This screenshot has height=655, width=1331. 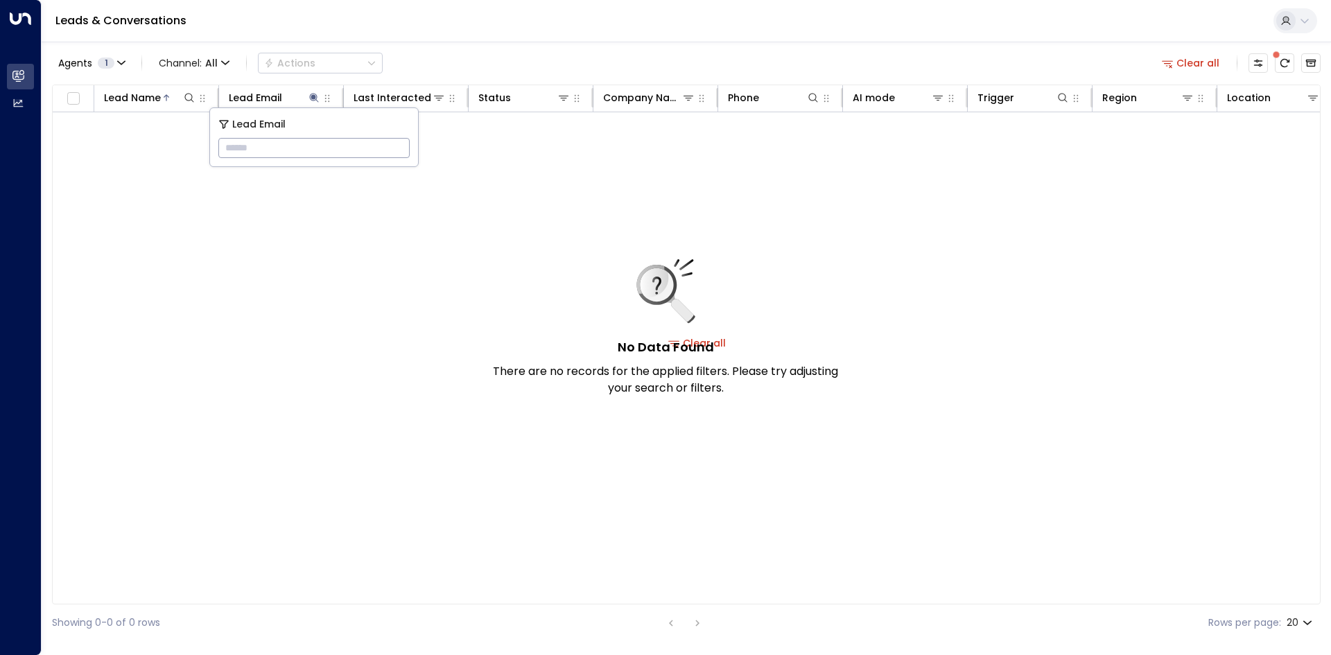 I want to click on label: Rows per page:, so click(x=1245, y=623).